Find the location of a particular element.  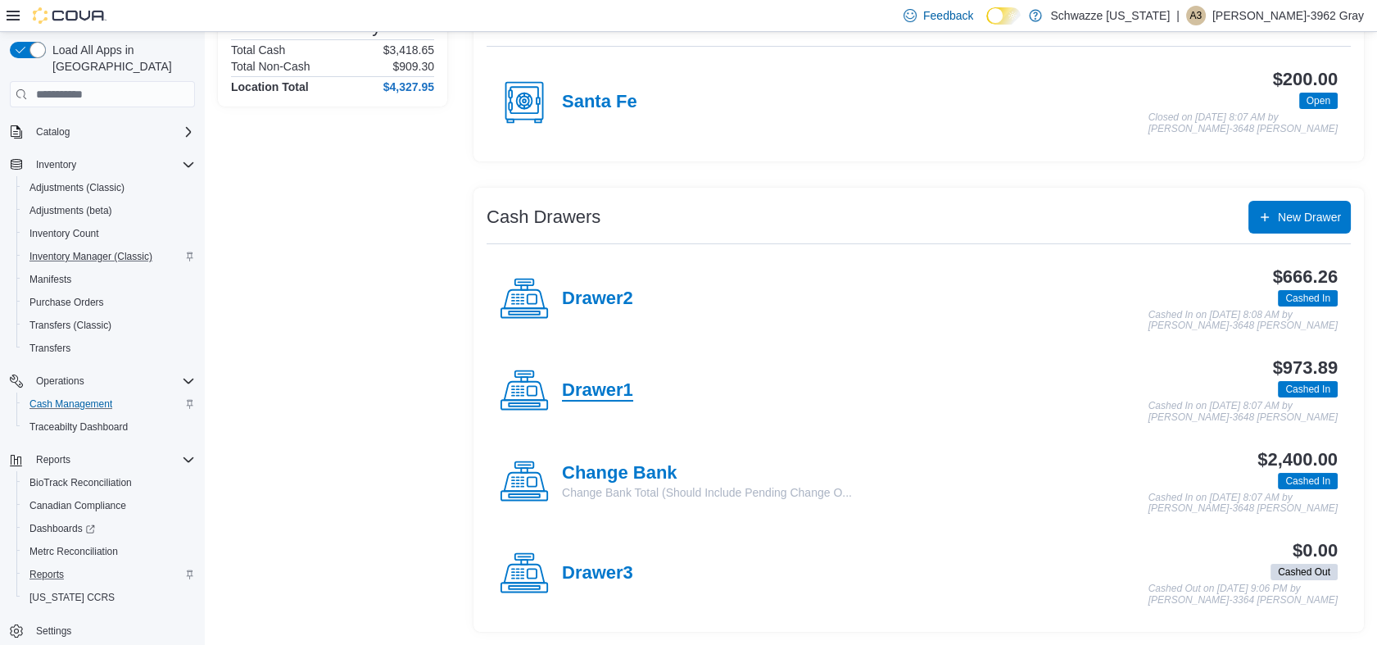

button: Adjustments (Classic) is located at coordinates (109, 188).